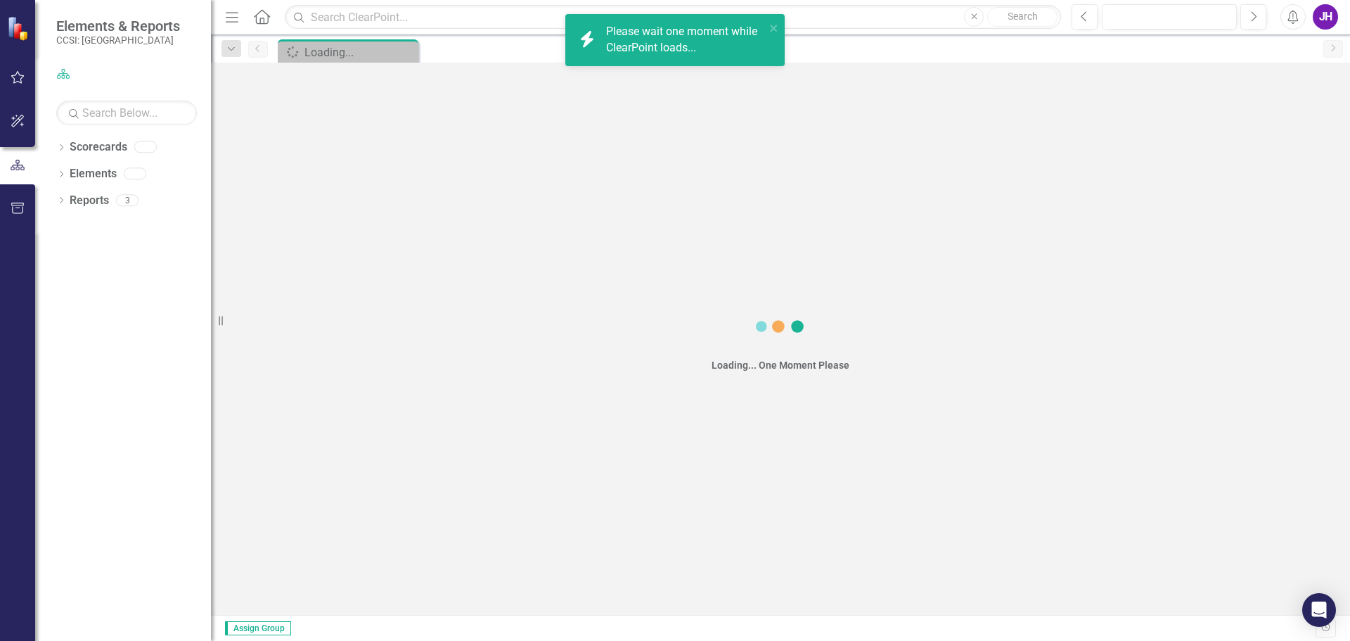  Describe the element at coordinates (359, 52) in the screenshot. I see `div: Loading...` at that location.